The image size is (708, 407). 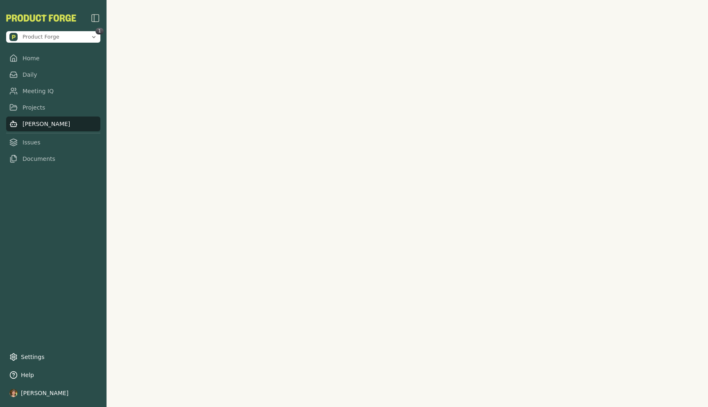 I want to click on a: Documents, so click(x=53, y=159).